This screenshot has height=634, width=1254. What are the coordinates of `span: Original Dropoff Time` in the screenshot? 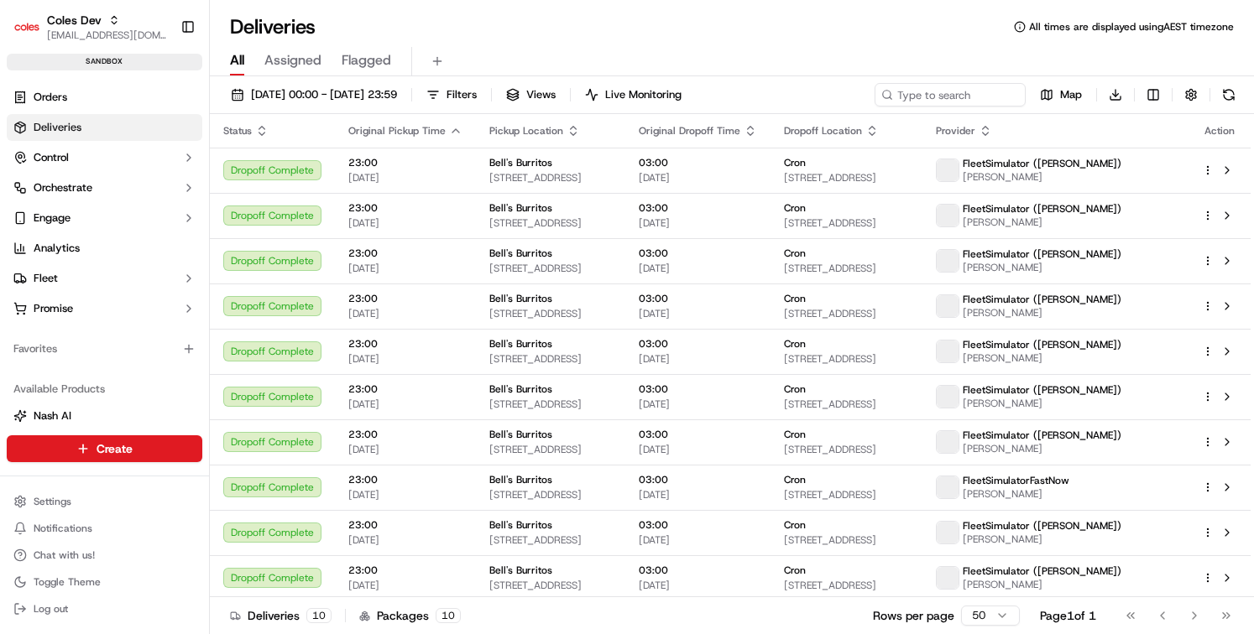 It's located at (689, 131).